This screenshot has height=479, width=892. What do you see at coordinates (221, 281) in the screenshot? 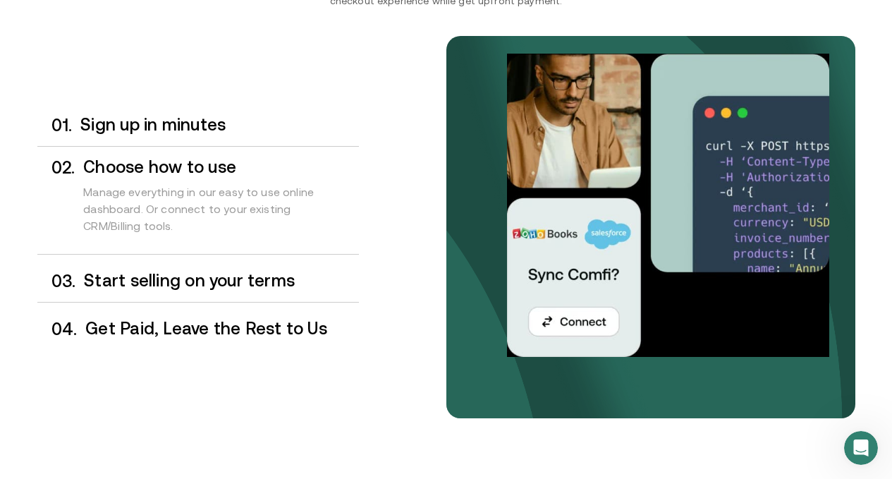
I see `h3: Start selling on your terms` at bounding box center [221, 281].